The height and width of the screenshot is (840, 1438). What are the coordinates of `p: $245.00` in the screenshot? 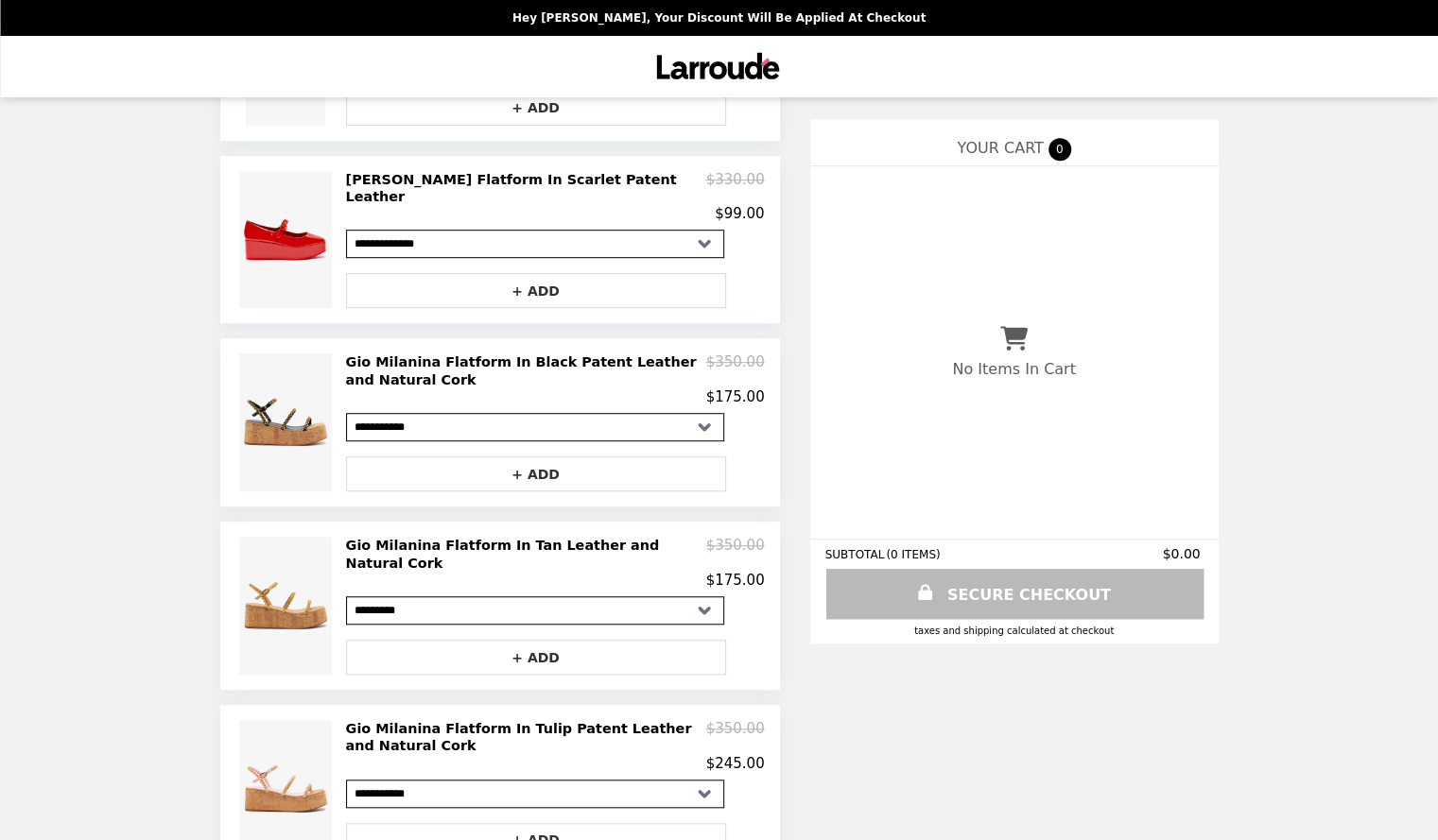 It's located at (734, 763).